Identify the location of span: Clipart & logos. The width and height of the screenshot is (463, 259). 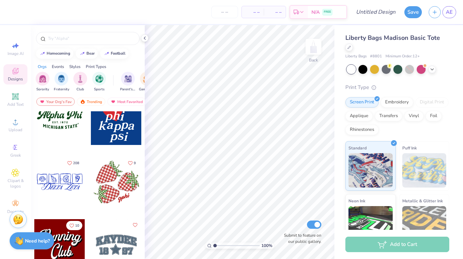
(15, 183).